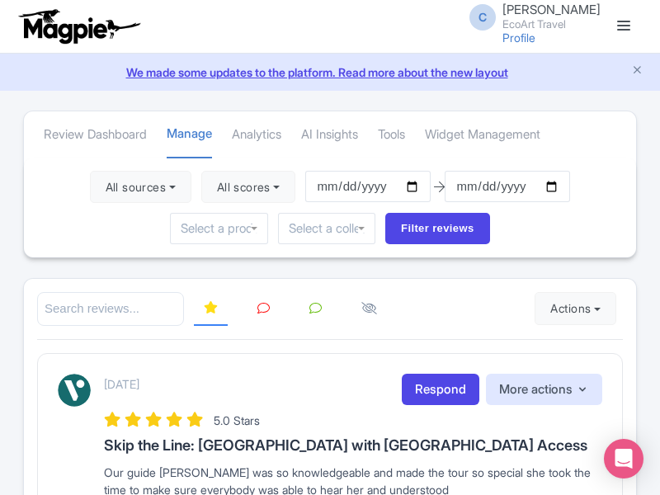  What do you see at coordinates (219, 228) in the screenshot?
I see `input: Select a product` at bounding box center [219, 228].